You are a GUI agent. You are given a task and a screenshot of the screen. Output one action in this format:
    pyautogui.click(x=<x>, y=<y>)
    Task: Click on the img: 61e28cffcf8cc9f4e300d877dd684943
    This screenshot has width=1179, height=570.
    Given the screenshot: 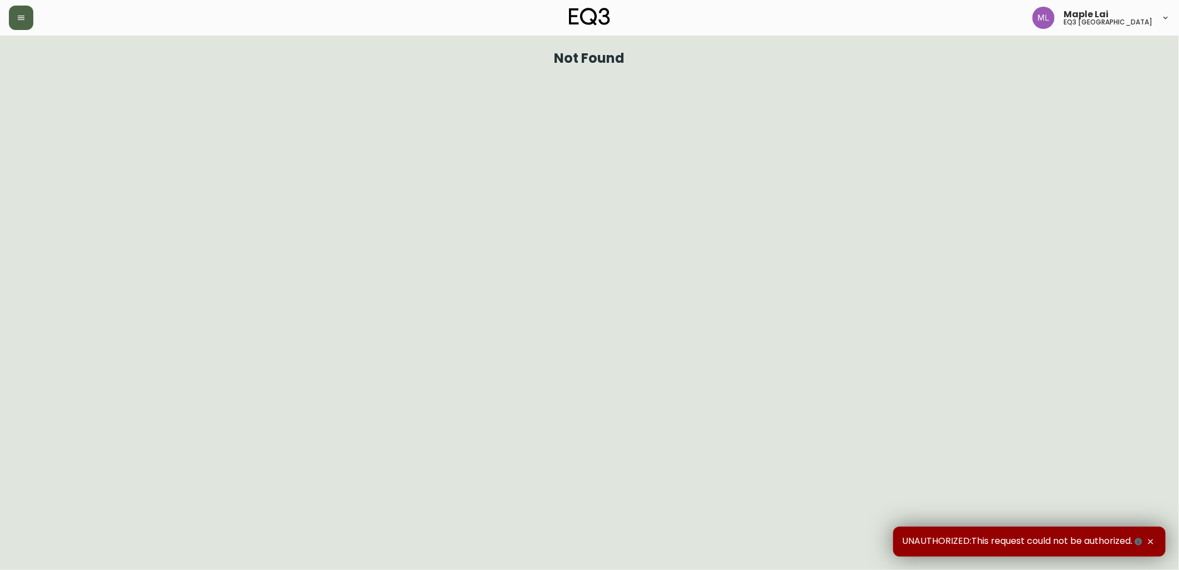 What is the action you would take?
    pyautogui.click(x=1044, y=18)
    